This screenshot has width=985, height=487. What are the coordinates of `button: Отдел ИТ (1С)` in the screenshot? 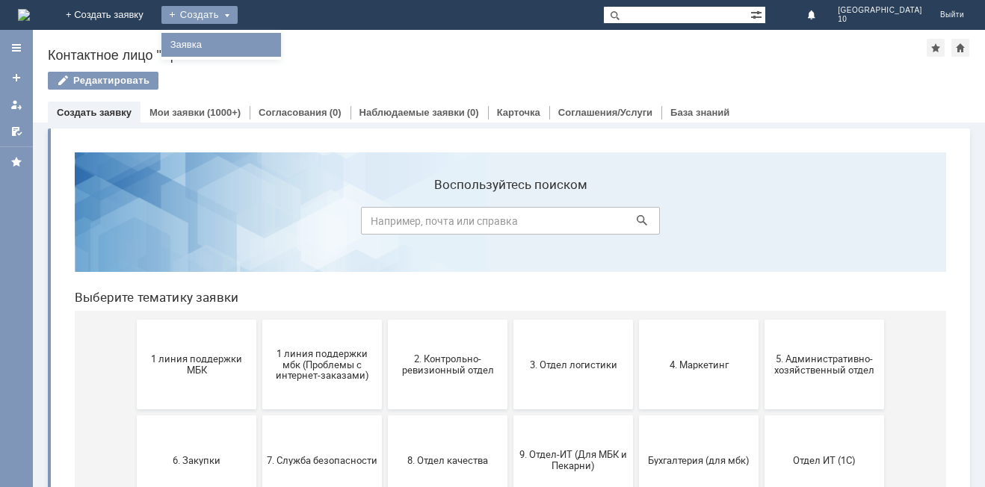 It's located at (762, 320).